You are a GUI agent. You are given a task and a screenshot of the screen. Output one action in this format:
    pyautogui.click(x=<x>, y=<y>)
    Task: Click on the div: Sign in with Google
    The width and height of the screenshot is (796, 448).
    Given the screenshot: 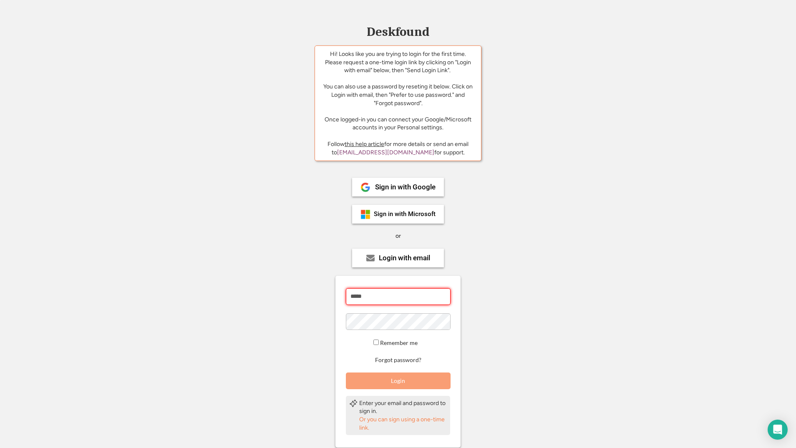 What is the action you would take?
    pyautogui.click(x=405, y=187)
    